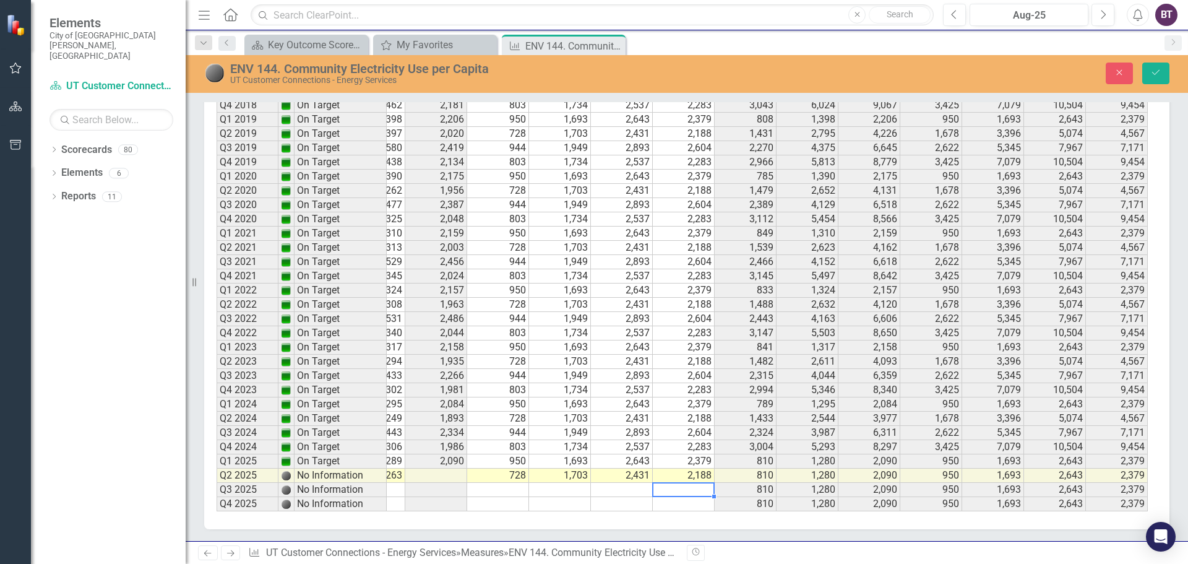  I want to click on td: 2,387, so click(436, 205).